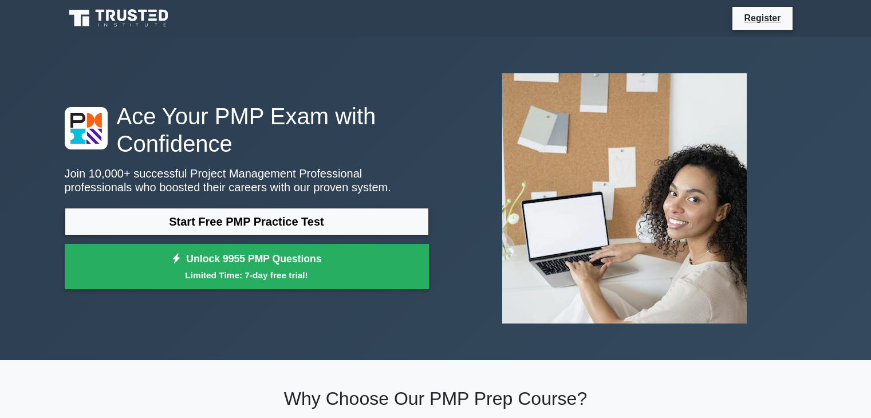  Describe the element at coordinates (247, 267) in the screenshot. I see `a: Unlock 9955 PMP QuestionsLimited Time: 7-day free trial!` at that location.